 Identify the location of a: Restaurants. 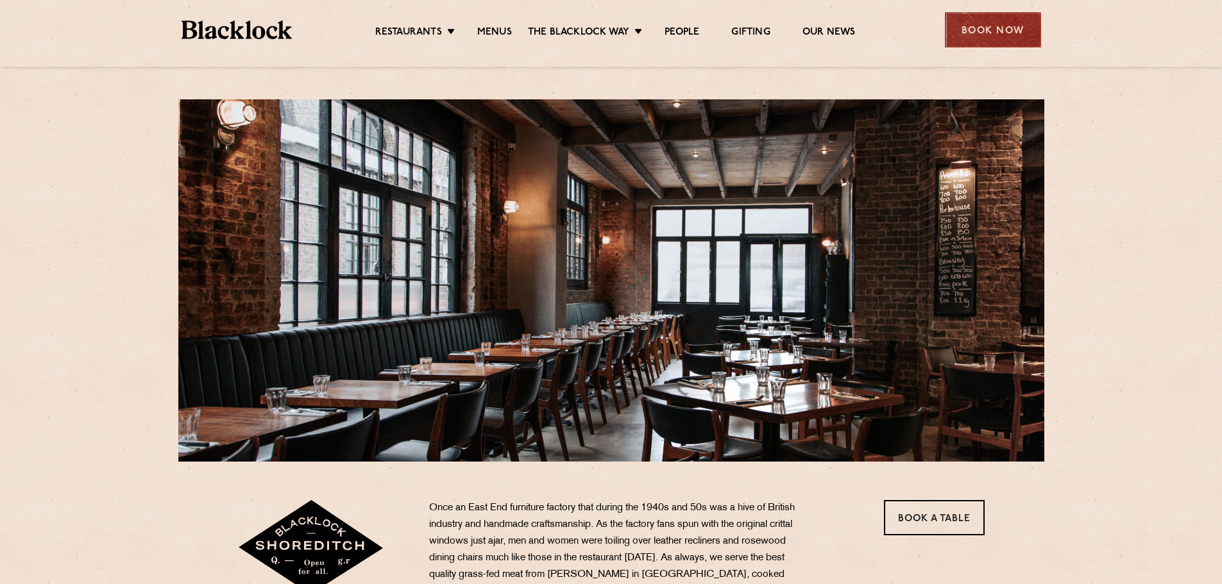
(409, 33).